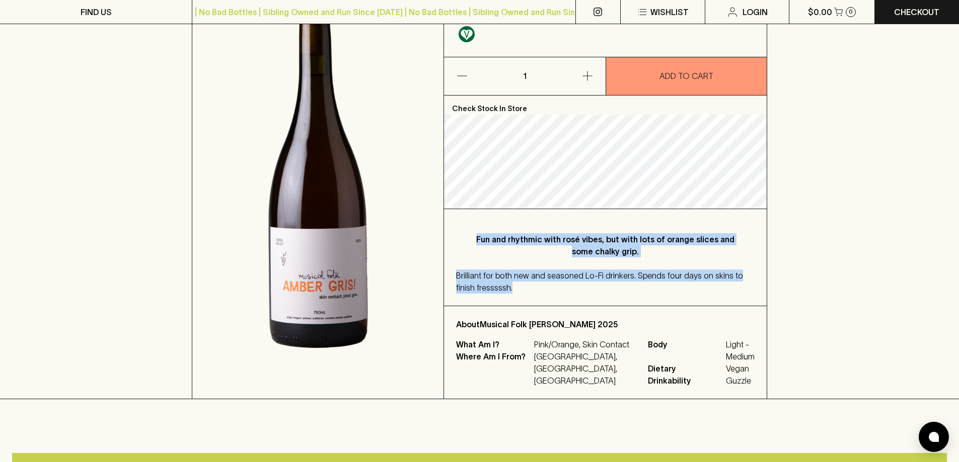  What do you see at coordinates (820, 12) in the screenshot?
I see `p: $0.00` at bounding box center [820, 12].